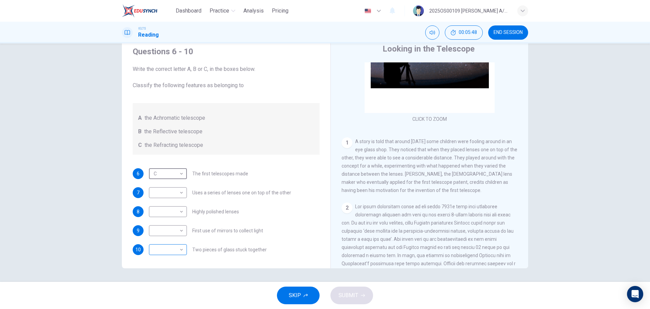  I want to click on span: Highly polished lenses, so click(216, 211).